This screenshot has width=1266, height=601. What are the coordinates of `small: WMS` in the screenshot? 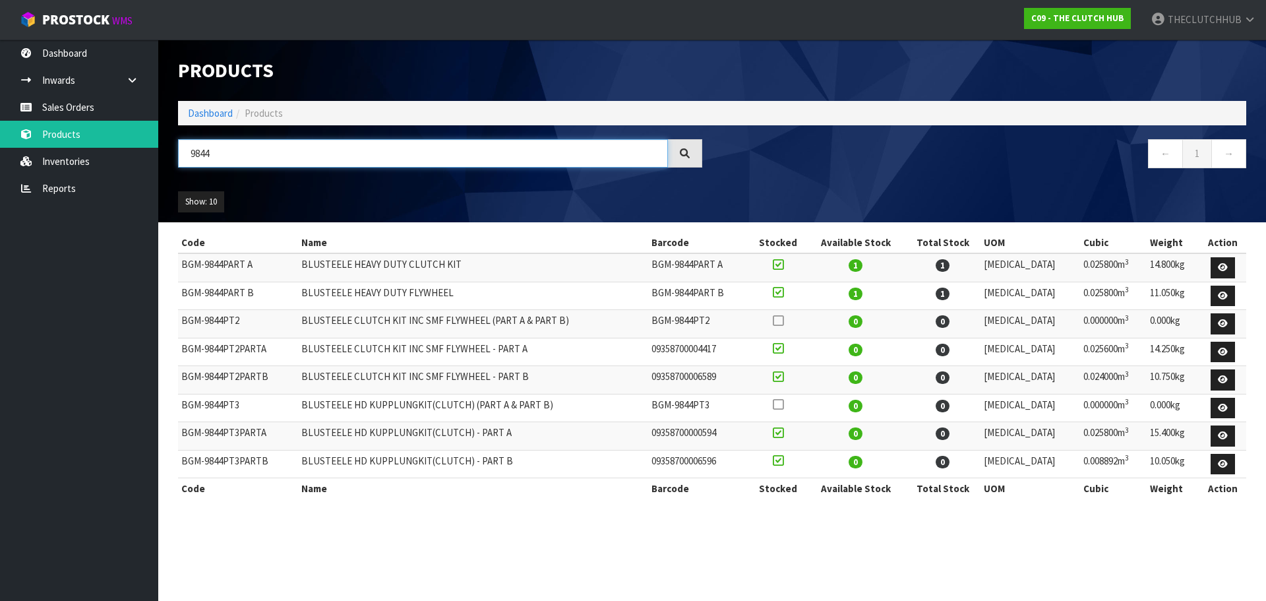 It's located at (122, 20).